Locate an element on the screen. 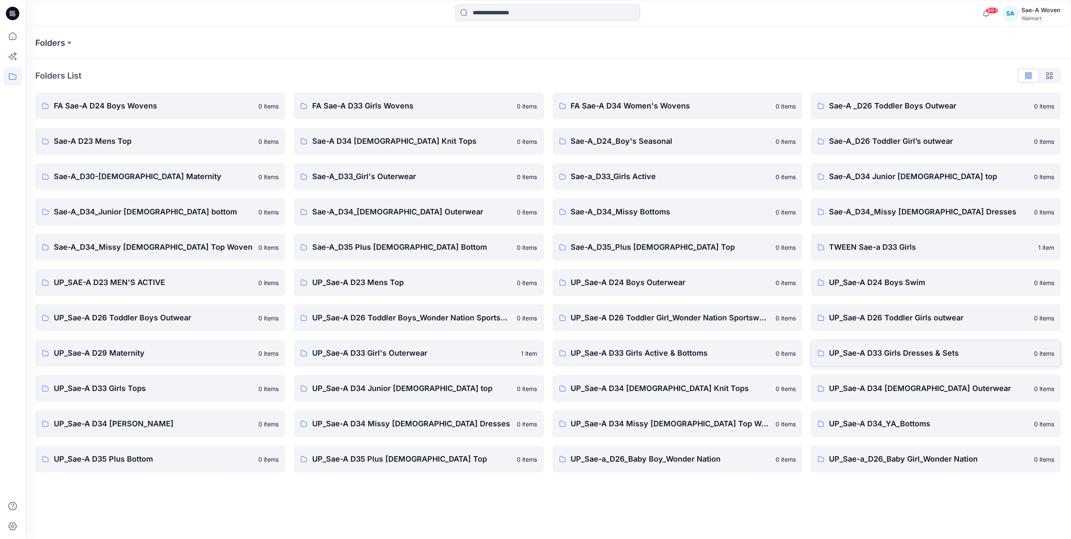 This screenshot has width=1071, height=539. p: UP_Sae-A D26 Toddler Girl_Wonder Nation Sportswear is located at coordinates (671, 318).